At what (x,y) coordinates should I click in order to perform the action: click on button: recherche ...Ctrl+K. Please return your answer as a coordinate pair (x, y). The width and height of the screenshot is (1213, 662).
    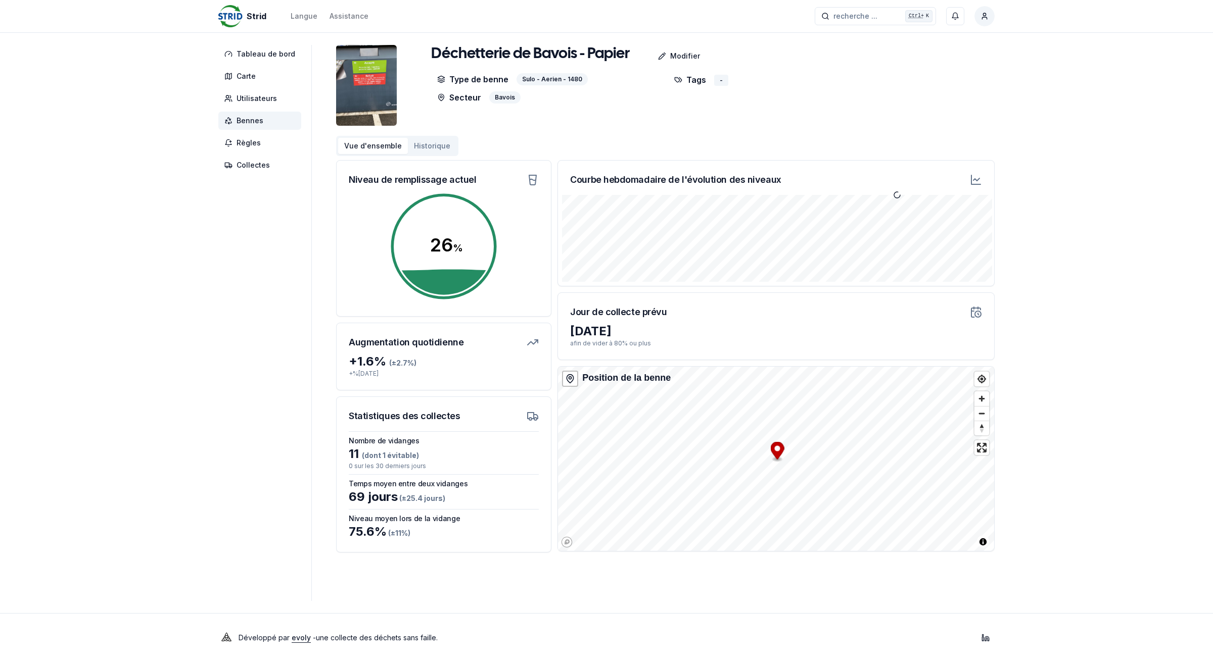
    Looking at the image, I should click on (875, 16).